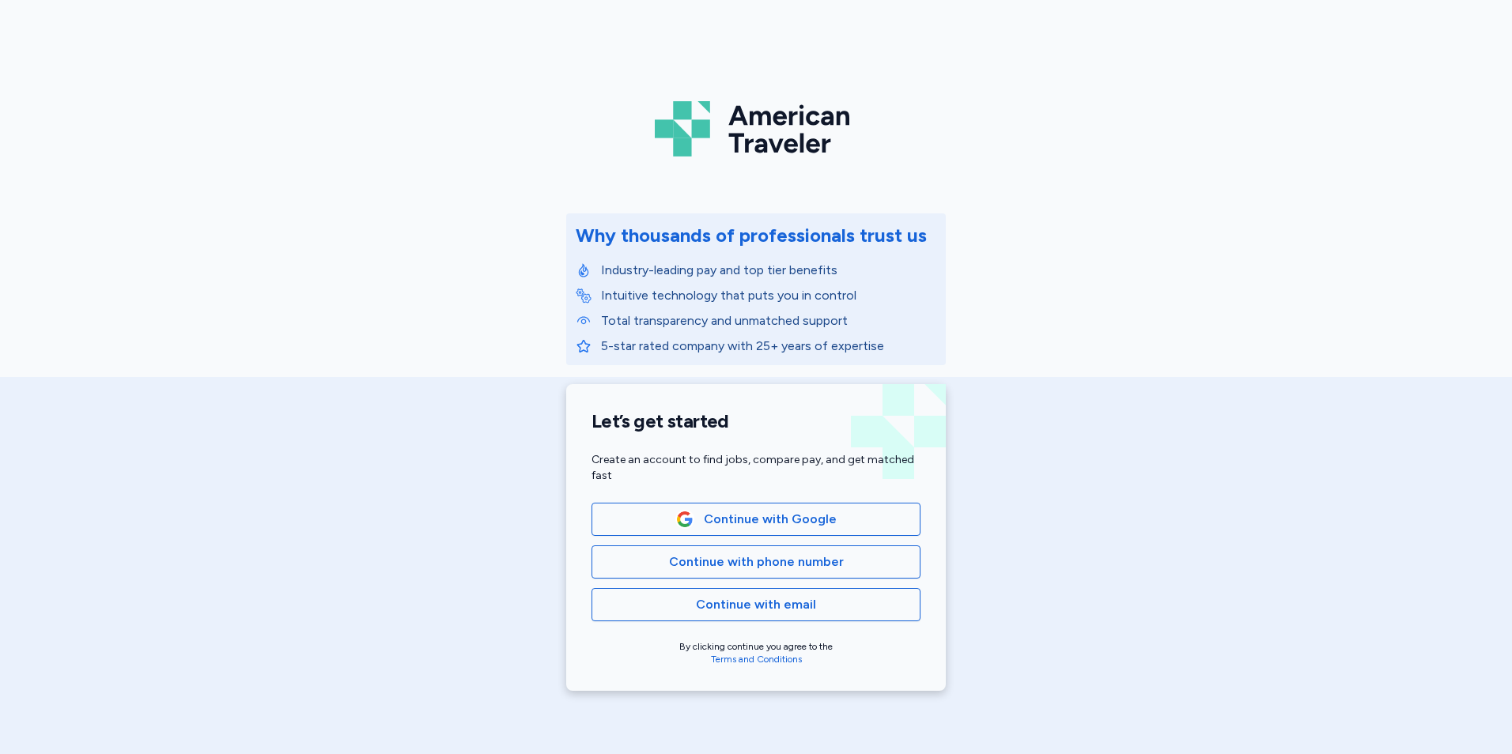 The width and height of the screenshot is (1512, 754). Describe the element at coordinates (769, 321) in the screenshot. I see `p: Total transparency and unmatched support` at that location.